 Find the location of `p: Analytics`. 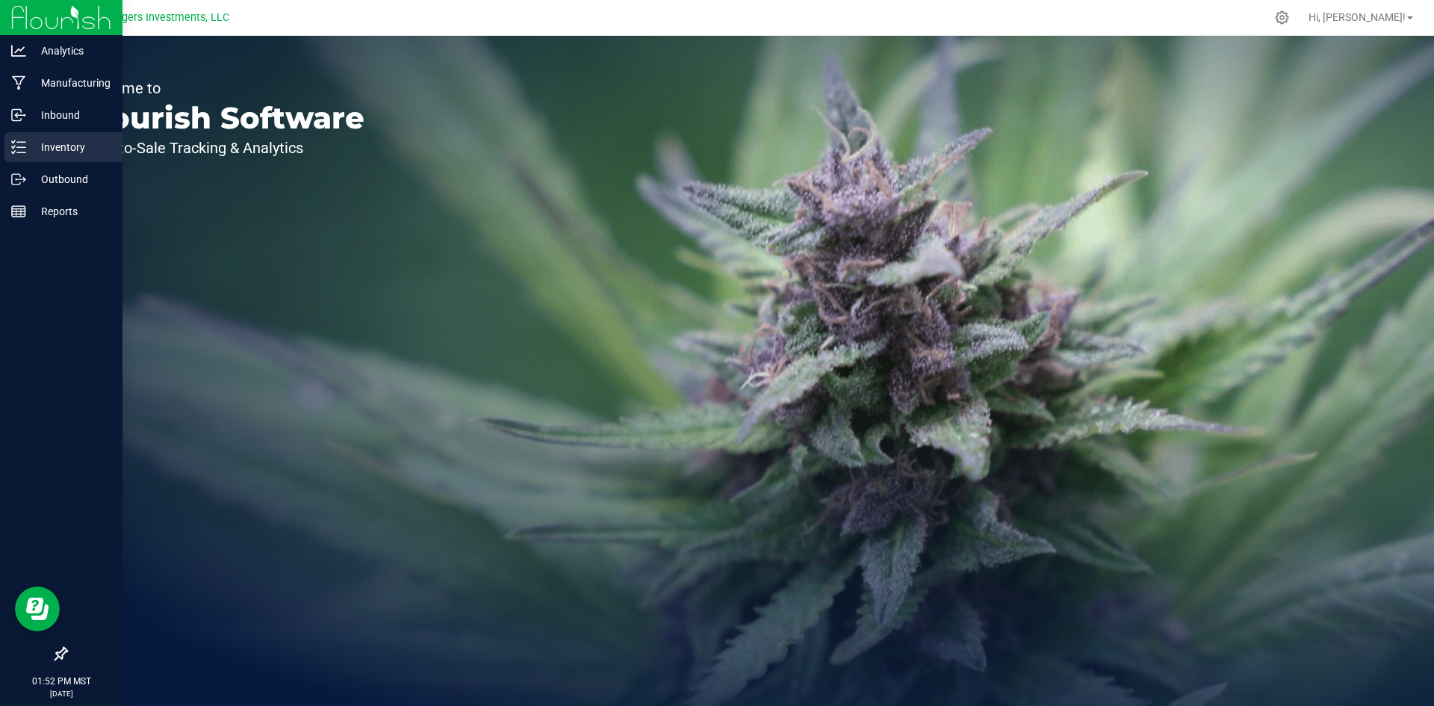

p: Analytics is located at coordinates (71, 51).